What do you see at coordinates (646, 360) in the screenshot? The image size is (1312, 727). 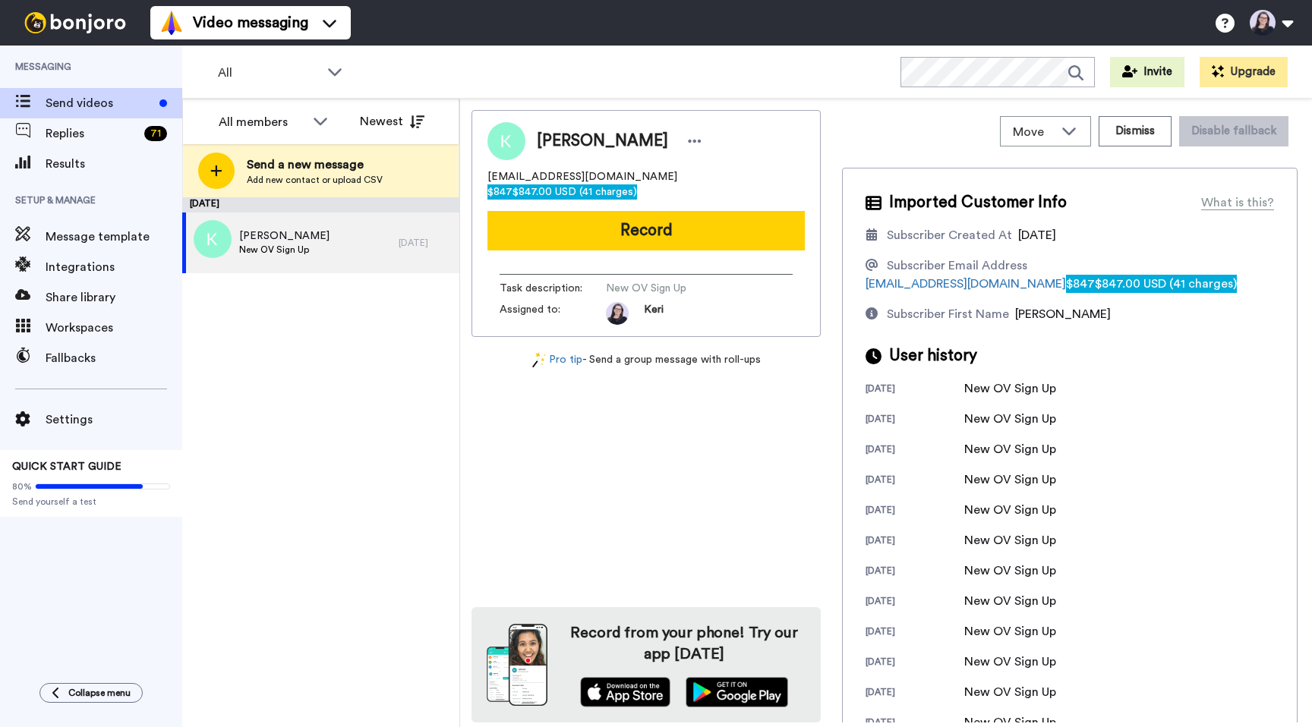 I see `div: - Send a group message with roll-ups` at bounding box center [646, 360].